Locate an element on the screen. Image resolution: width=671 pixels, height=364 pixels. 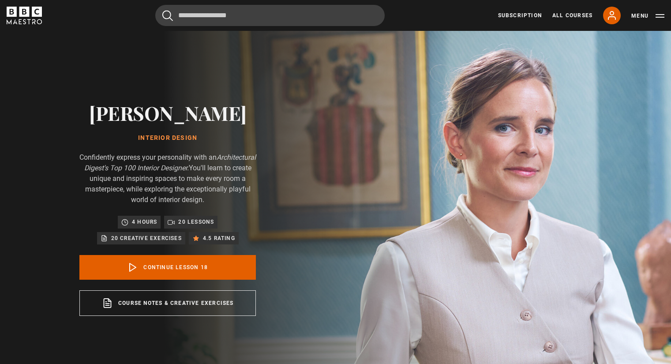
a: Continue lesson 18 is located at coordinates (168, 267).